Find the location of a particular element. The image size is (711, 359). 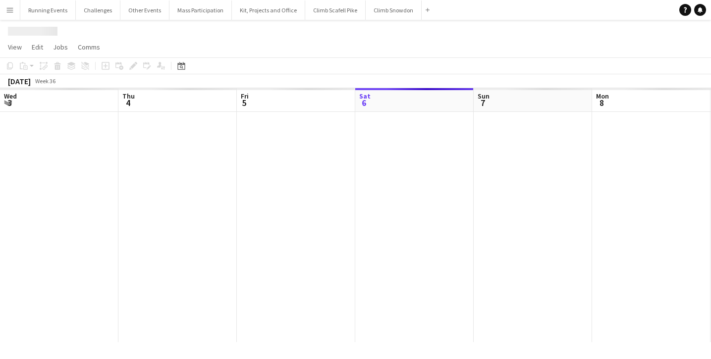

button: Kit, Projects and Office is located at coordinates (269, 10).